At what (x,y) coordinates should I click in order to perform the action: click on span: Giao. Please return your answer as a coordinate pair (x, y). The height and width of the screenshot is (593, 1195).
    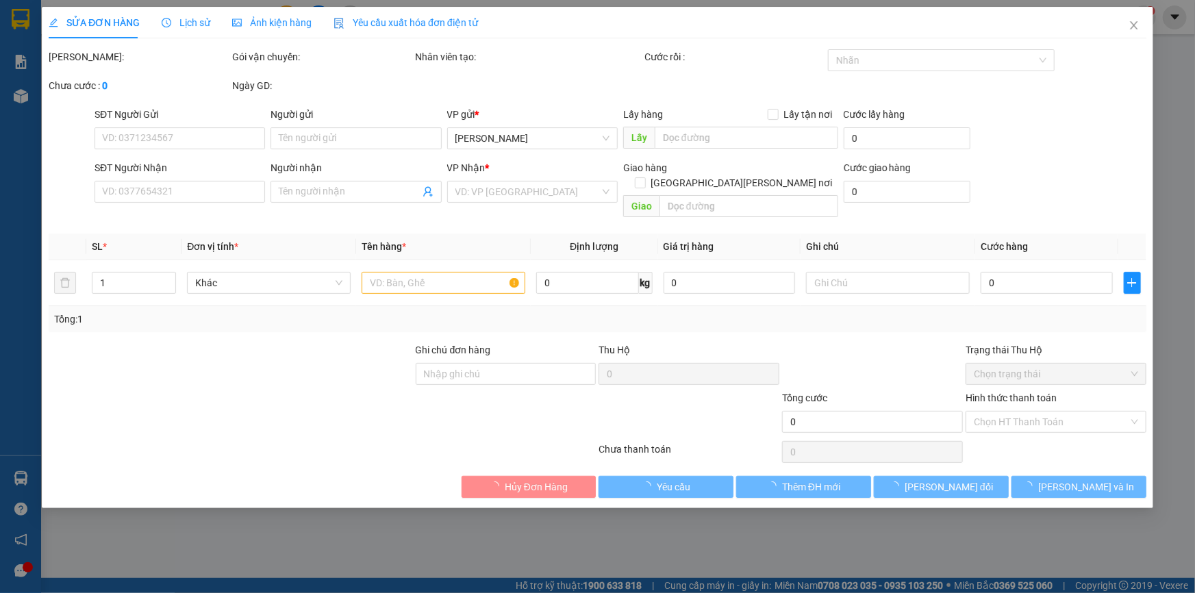
    Looking at the image, I should click on (641, 206).